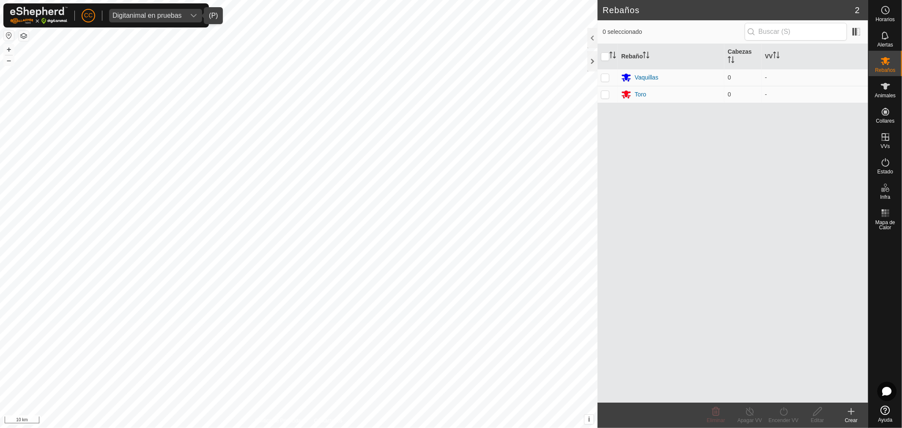 The height and width of the screenshot is (428, 902). Describe the element at coordinates (671, 57) in the screenshot. I see `th: Rebaño` at that location.